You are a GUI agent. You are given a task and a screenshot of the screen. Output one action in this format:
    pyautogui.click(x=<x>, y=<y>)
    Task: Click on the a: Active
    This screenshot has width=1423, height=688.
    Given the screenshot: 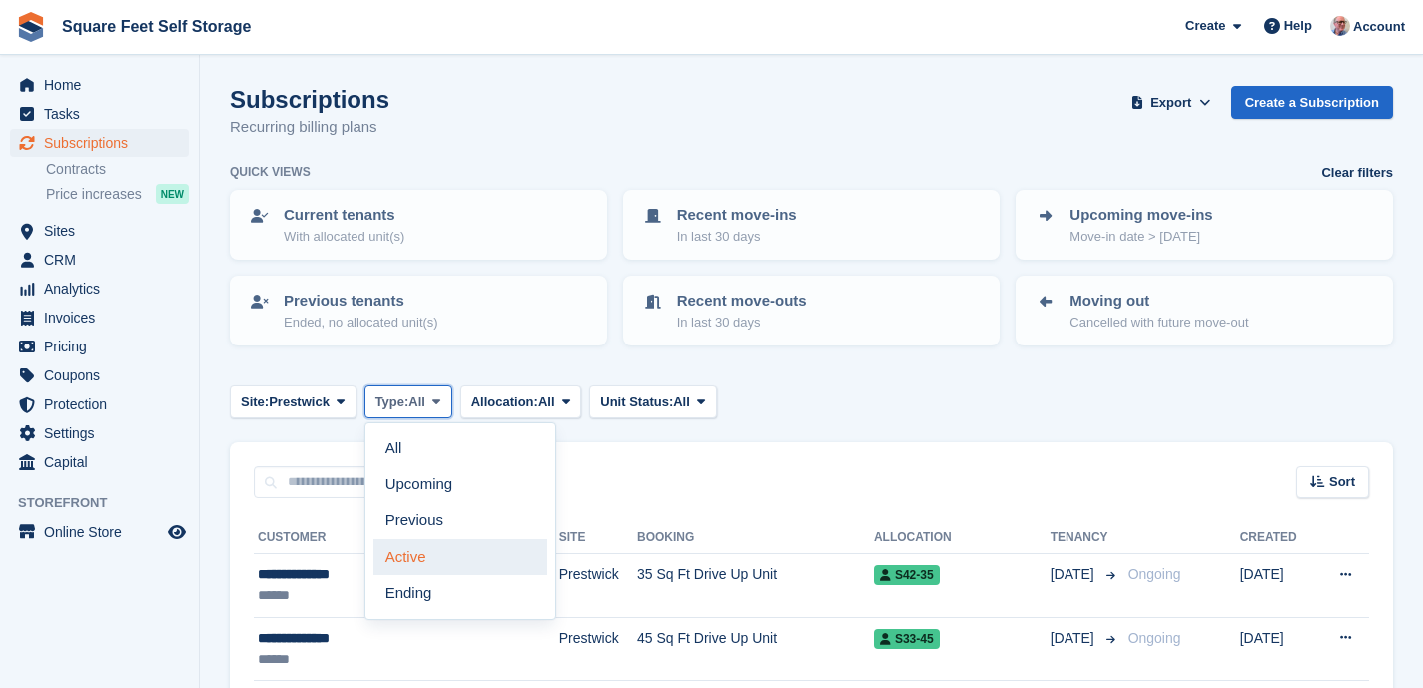 What is the action you would take?
    pyautogui.click(x=460, y=557)
    